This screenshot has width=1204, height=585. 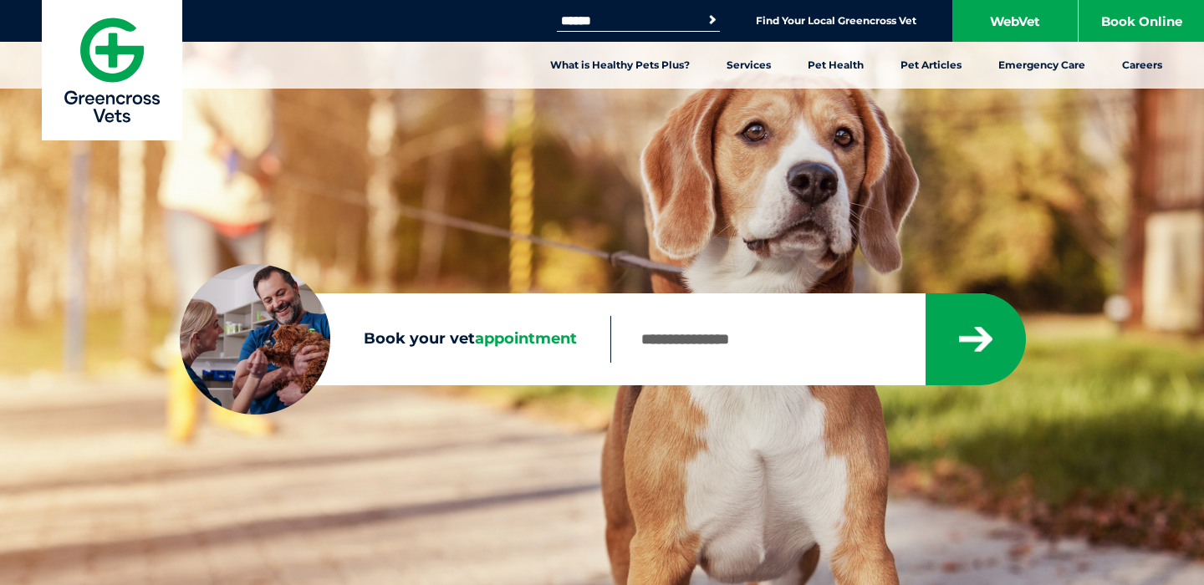 What do you see at coordinates (1042, 65) in the screenshot?
I see `a: Emergency Care` at bounding box center [1042, 65].